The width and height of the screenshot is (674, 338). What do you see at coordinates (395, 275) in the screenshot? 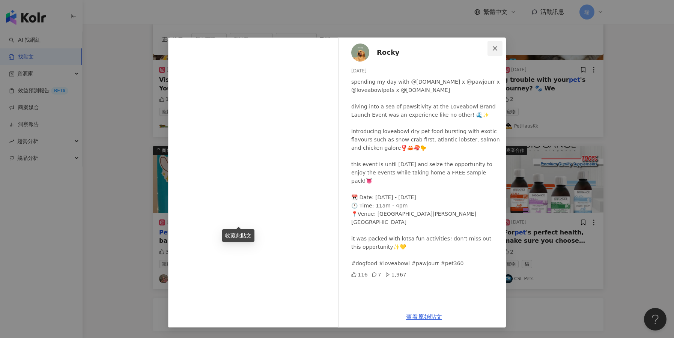
I see `div: 1,967` at bounding box center [395, 275].